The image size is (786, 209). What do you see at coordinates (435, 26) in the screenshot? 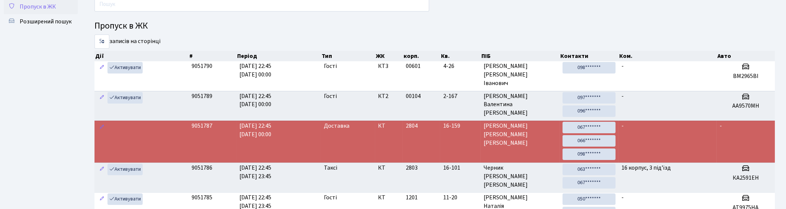
I see `h4: Пропуск в ЖК` at bounding box center [435, 26].